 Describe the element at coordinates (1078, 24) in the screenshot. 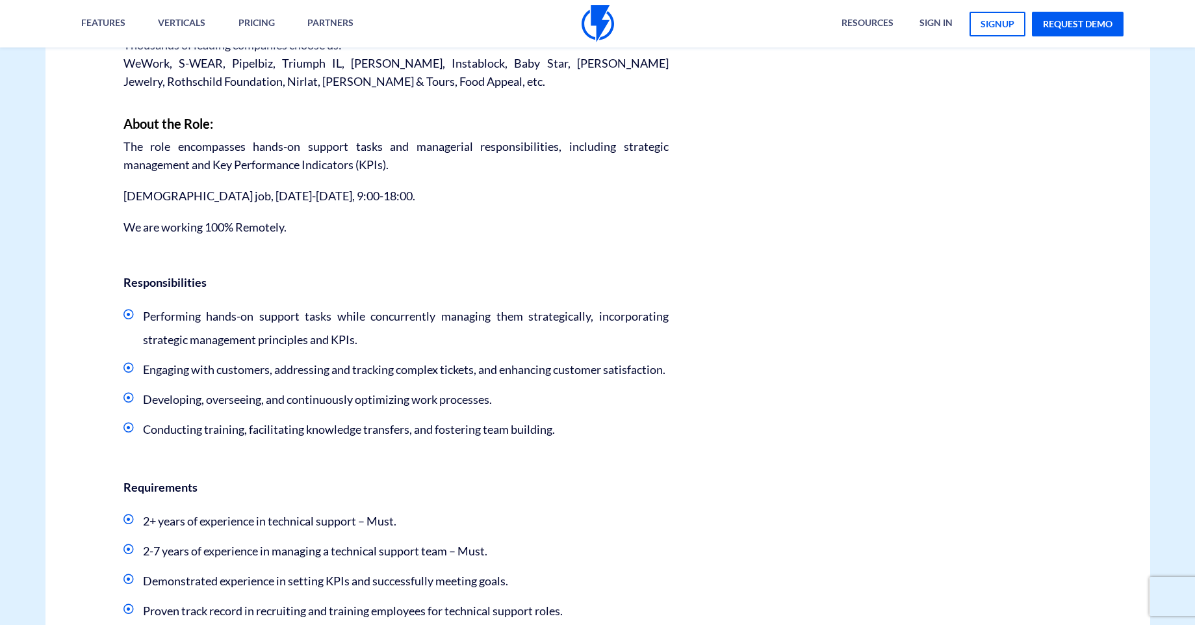

I see `a: request demo` at that location.